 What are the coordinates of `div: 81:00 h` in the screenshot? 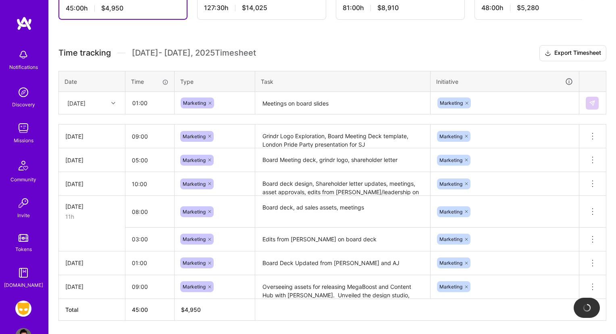 It's located at (400, 8).